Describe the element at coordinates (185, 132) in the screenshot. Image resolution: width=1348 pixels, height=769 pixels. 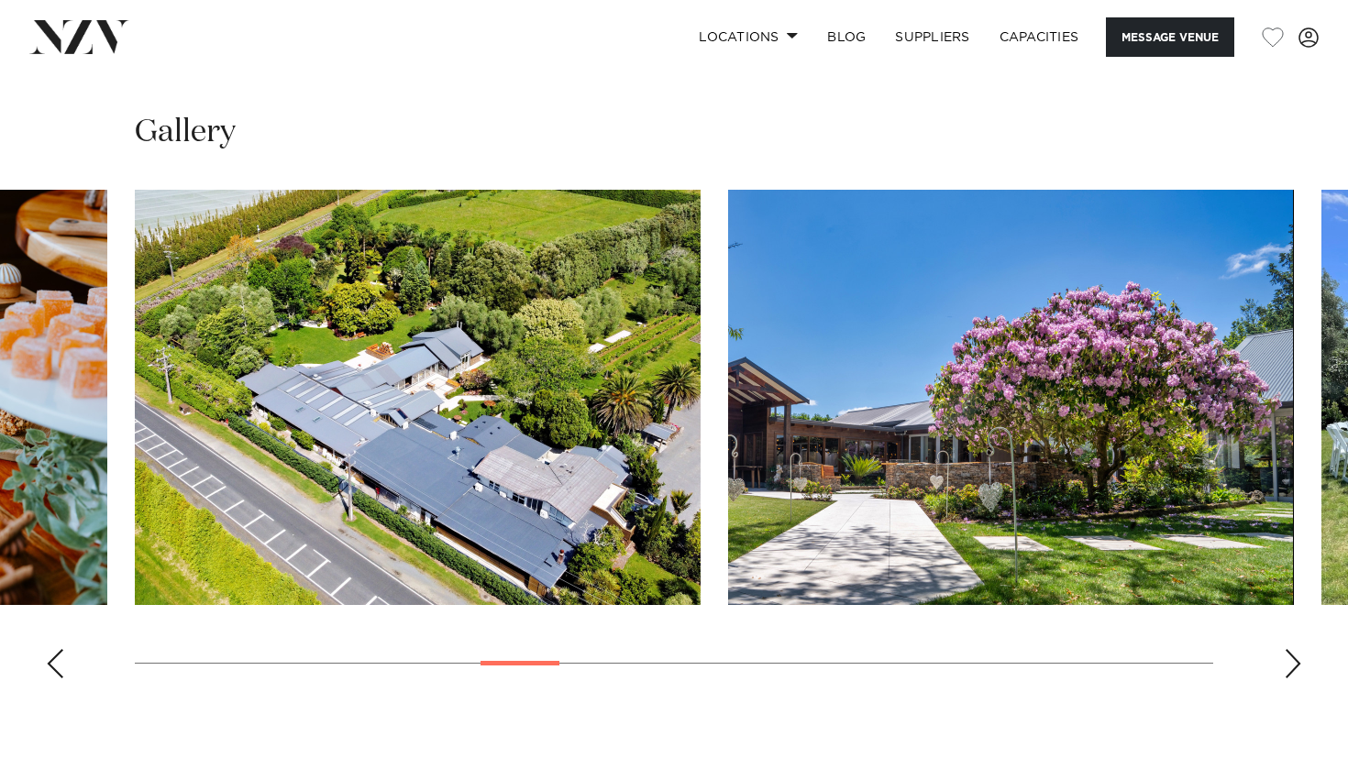
I see `h2: Gallery` at that location.